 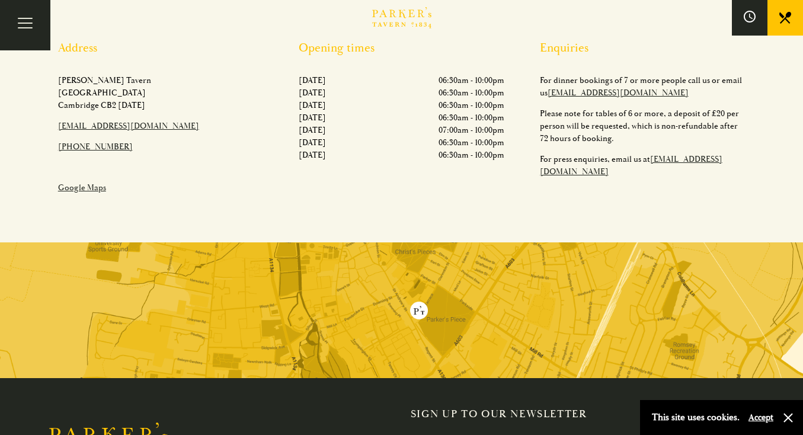 What do you see at coordinates (696, 417) in the screenshot?
I see `p: This site uses cookies.` at bounding box center [696, 417].